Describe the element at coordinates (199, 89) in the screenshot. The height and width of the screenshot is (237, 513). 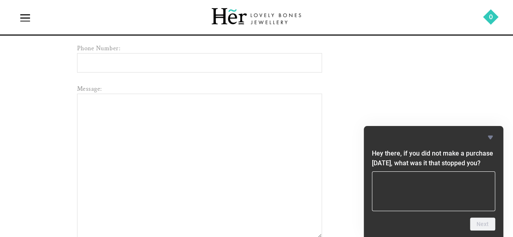
I see `label: Message:` at that location.